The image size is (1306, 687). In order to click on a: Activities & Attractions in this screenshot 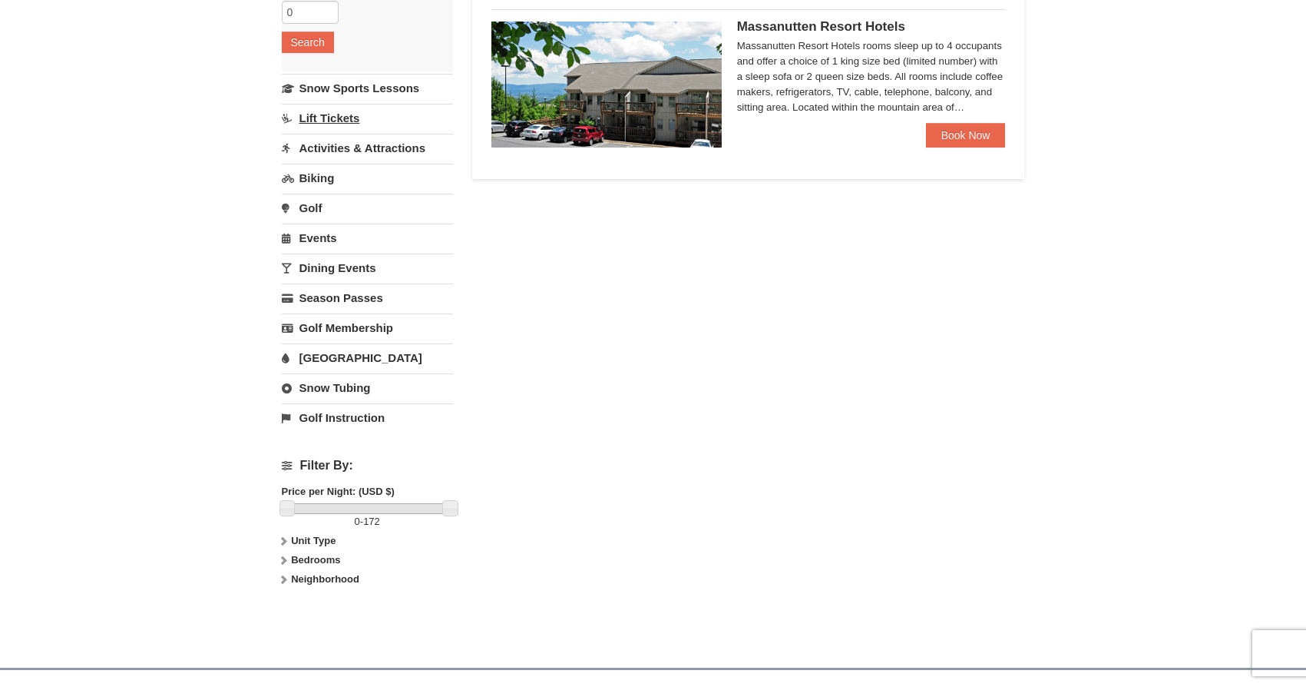, I will do `click(367, 147)`.